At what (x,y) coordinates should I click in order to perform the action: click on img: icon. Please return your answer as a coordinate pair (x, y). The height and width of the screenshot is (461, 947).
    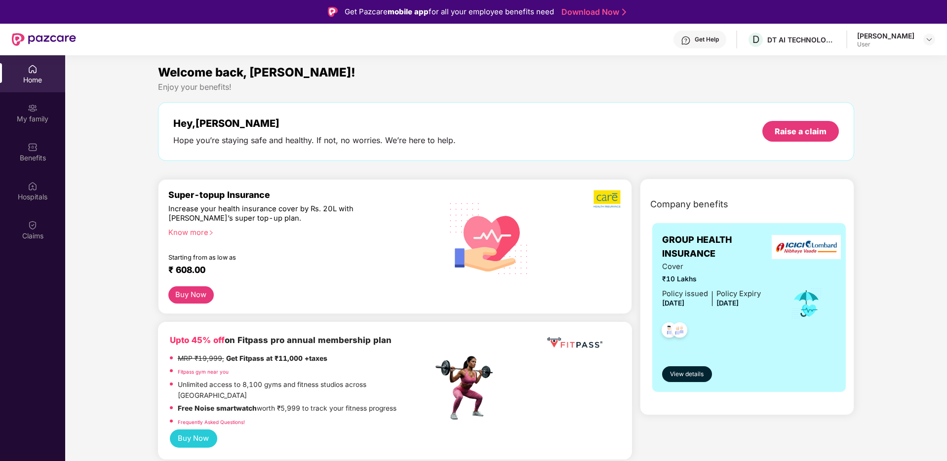
    Looking at the image, I should click on (806, 304).